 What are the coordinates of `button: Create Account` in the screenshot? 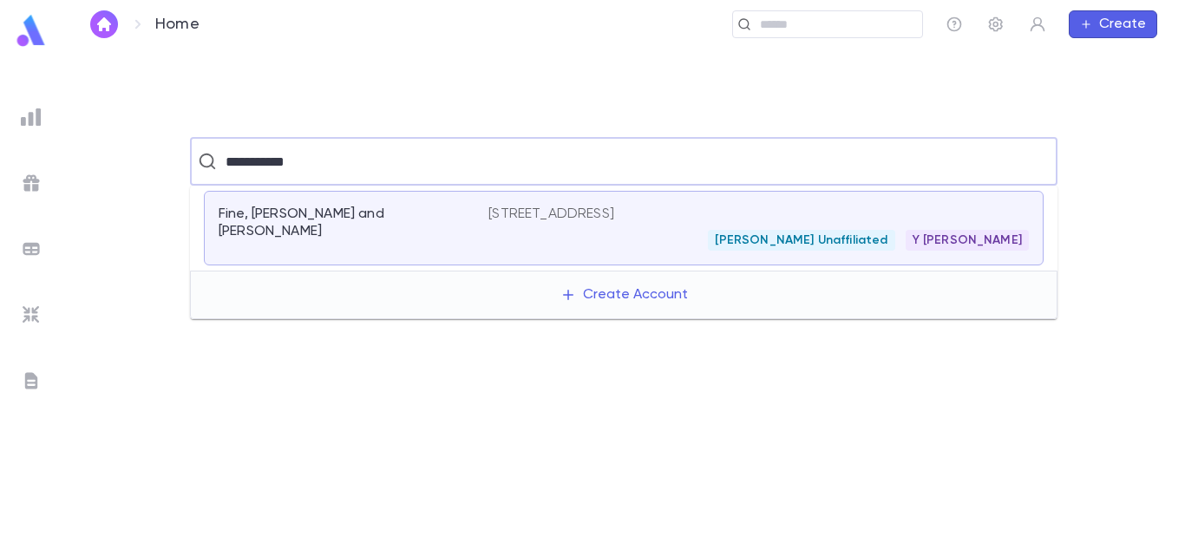 It's located at (624, 295).